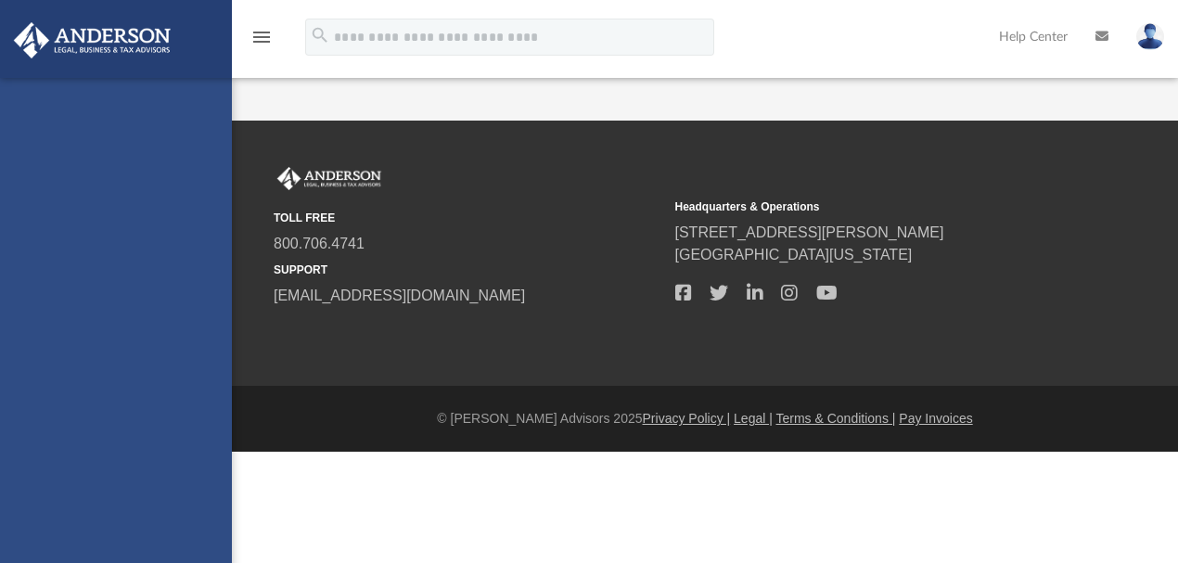  What do you see at coordinates (262, 37) in the screenshot?
I see `i: menu` at bounding box center [262, 37].